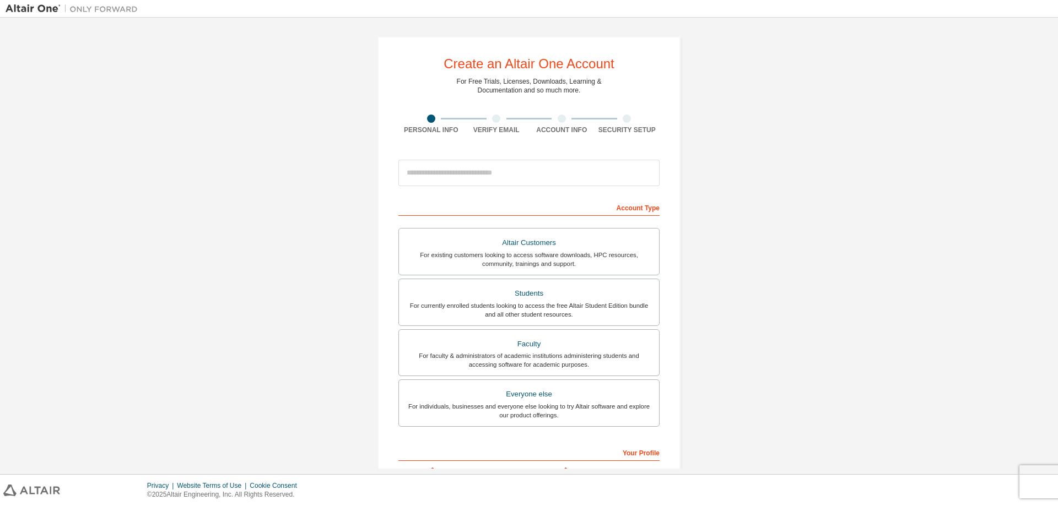  Describe the element at coordinates (529, 86) in the screenshot. I see `div: For Free Trials, Licenses, Downloads, Learning & Documentation and so much more.` at that location.